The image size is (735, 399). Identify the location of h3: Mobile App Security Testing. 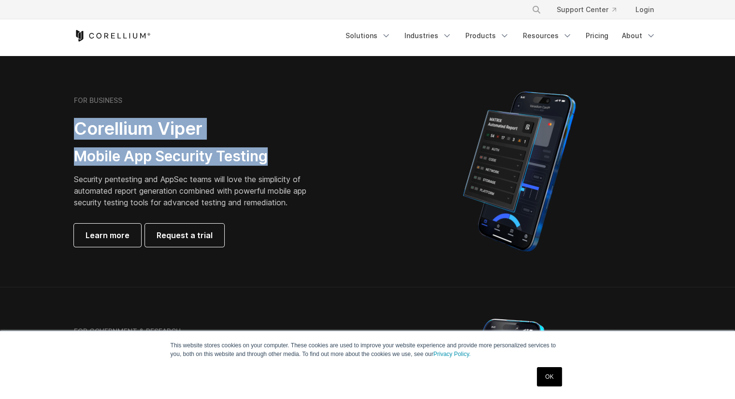
(198, 157).